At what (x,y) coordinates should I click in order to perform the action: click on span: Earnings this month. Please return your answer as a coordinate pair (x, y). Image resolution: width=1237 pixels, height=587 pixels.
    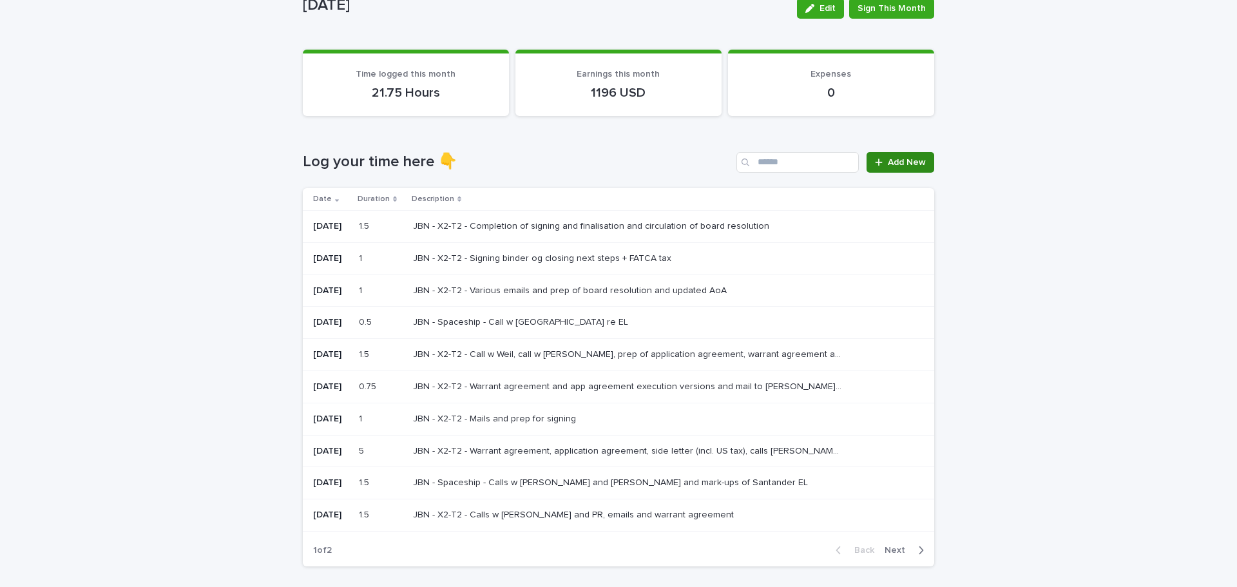
    Looking at the image, I should click on (618, 74).